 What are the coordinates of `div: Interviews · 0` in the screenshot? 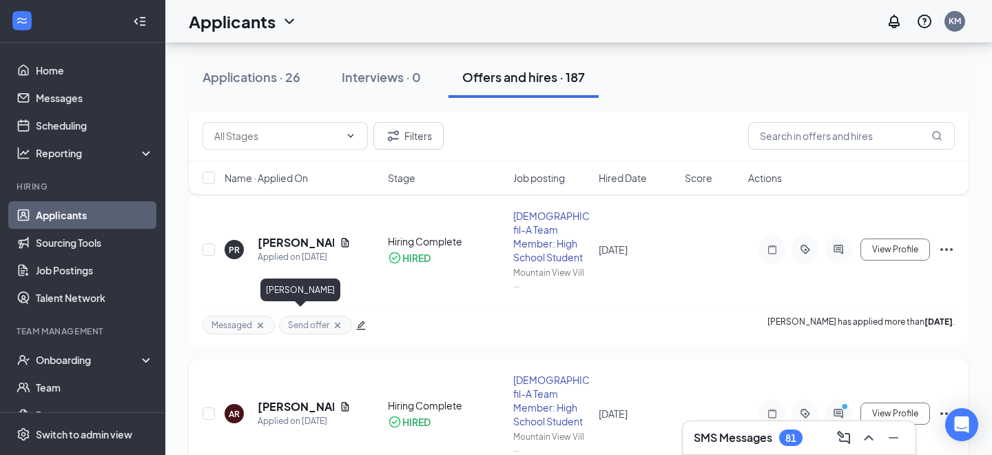 It's located at (381, 76).